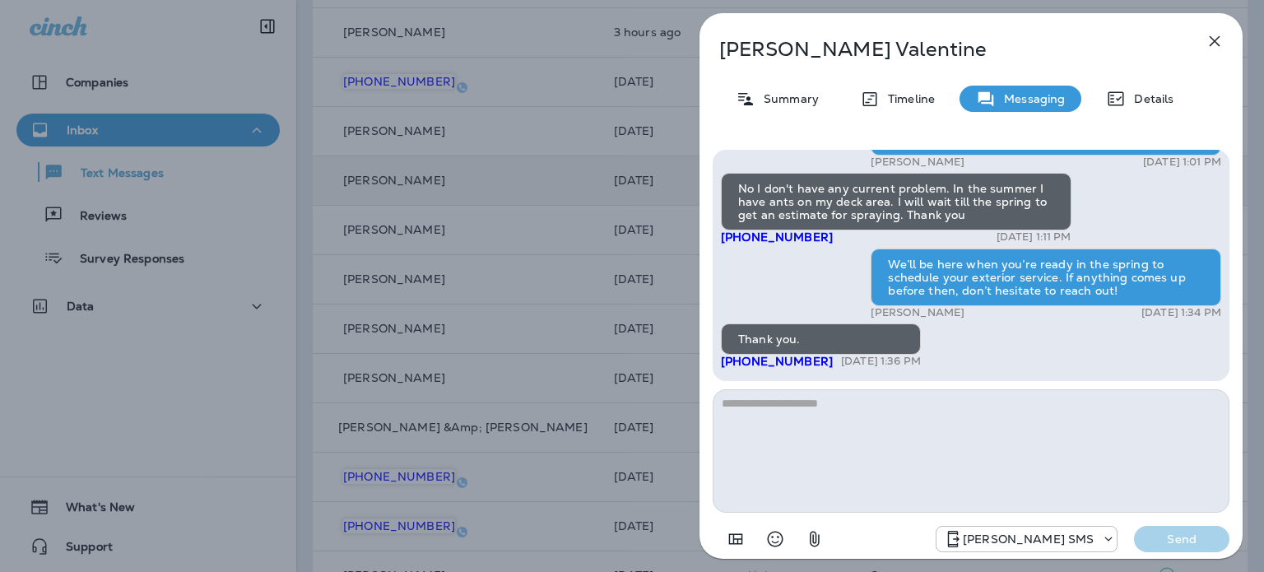 The height and width of the screenshot is (572, 1264). What do you see at coordinates (1026, 539) in the screenshot?
I see `div: +1 (757) 760-3335` at bounding box center [1026, 539].